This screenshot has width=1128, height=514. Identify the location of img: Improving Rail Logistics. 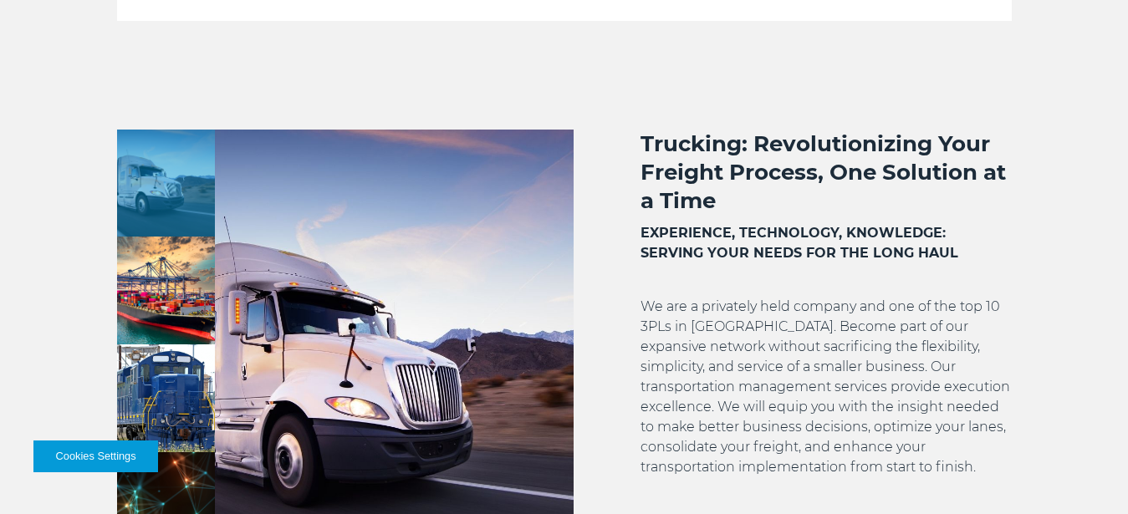
(166, 398).